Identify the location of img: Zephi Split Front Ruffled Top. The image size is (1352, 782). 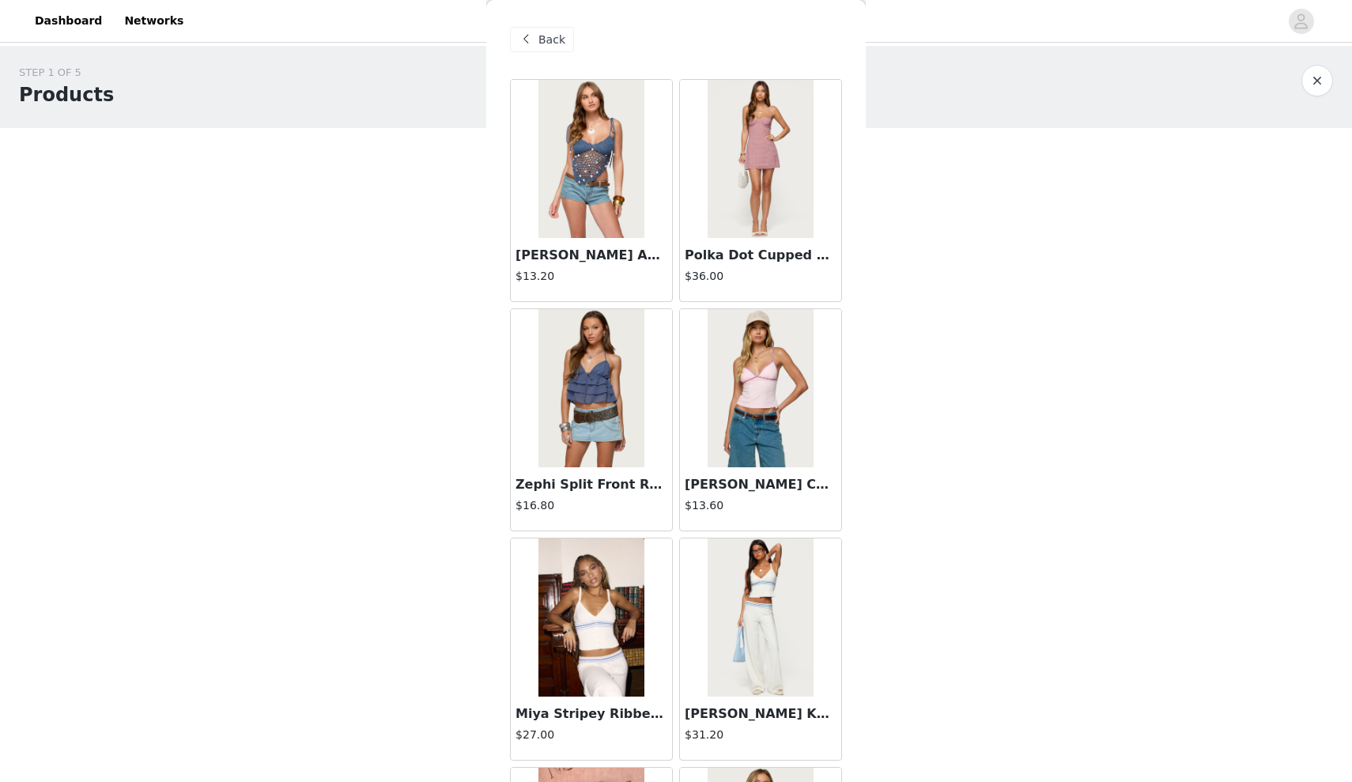
(591, 388).